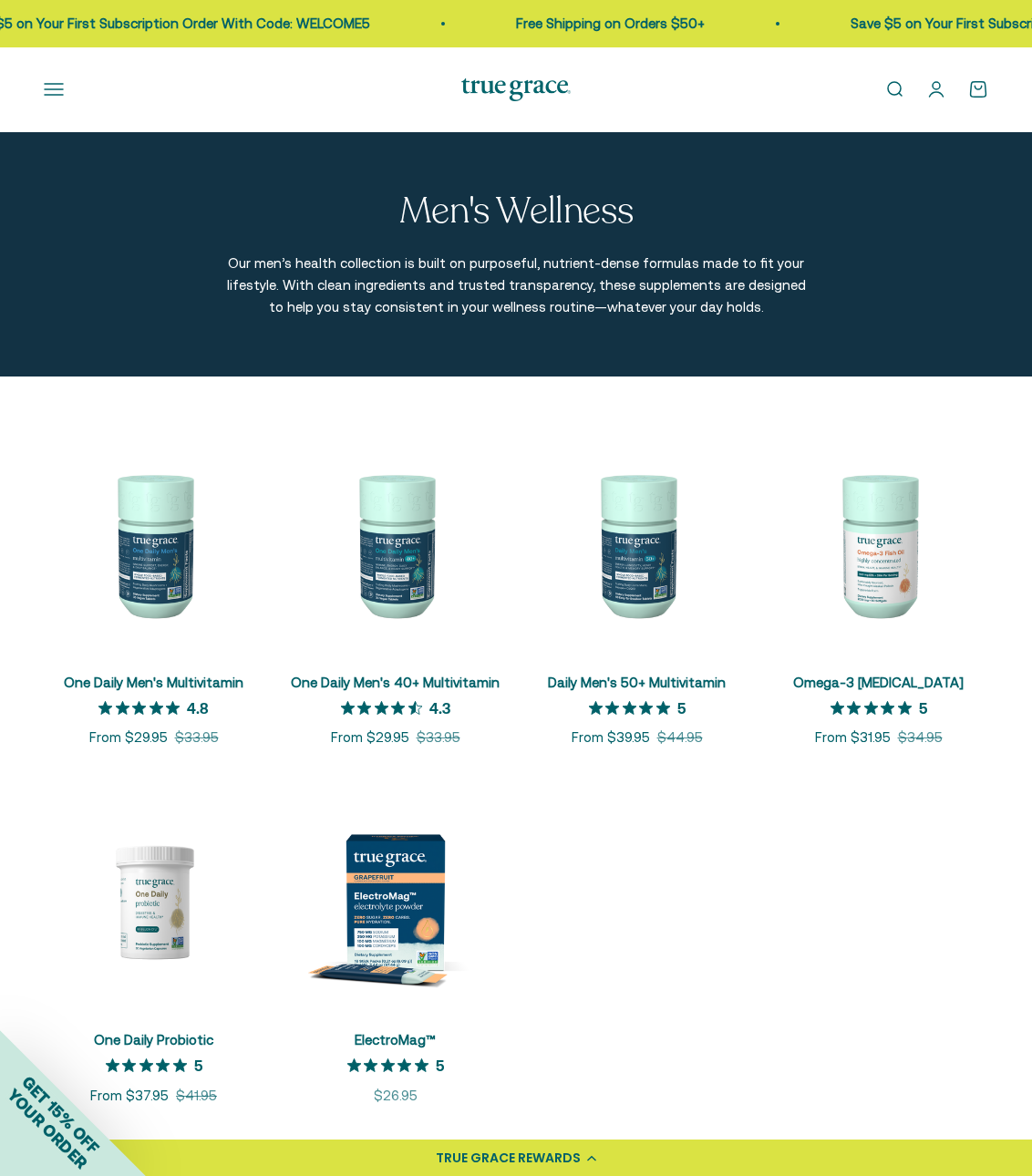 Image resolution: width=1032 pixels, height=1176 pixels. I want to click on a: One Daily Men's Multivitamin, so click(153, 681).